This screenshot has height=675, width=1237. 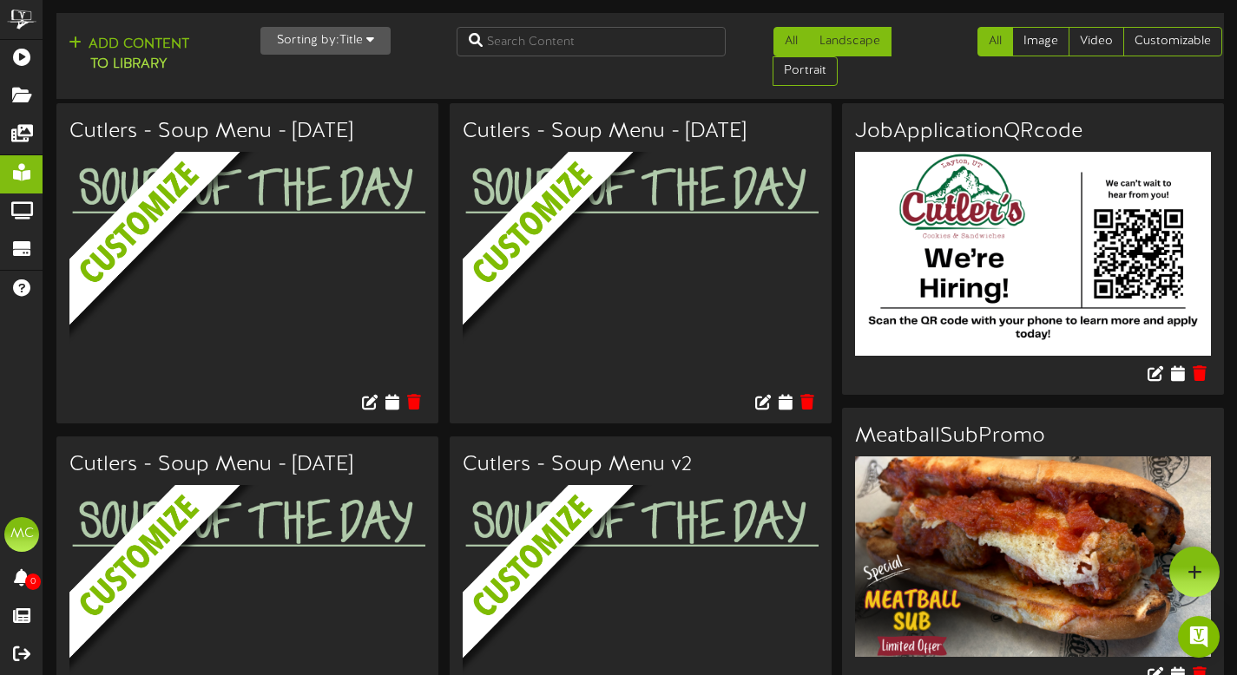 I want to click on input: Search Content, so click(x=591, y=42).